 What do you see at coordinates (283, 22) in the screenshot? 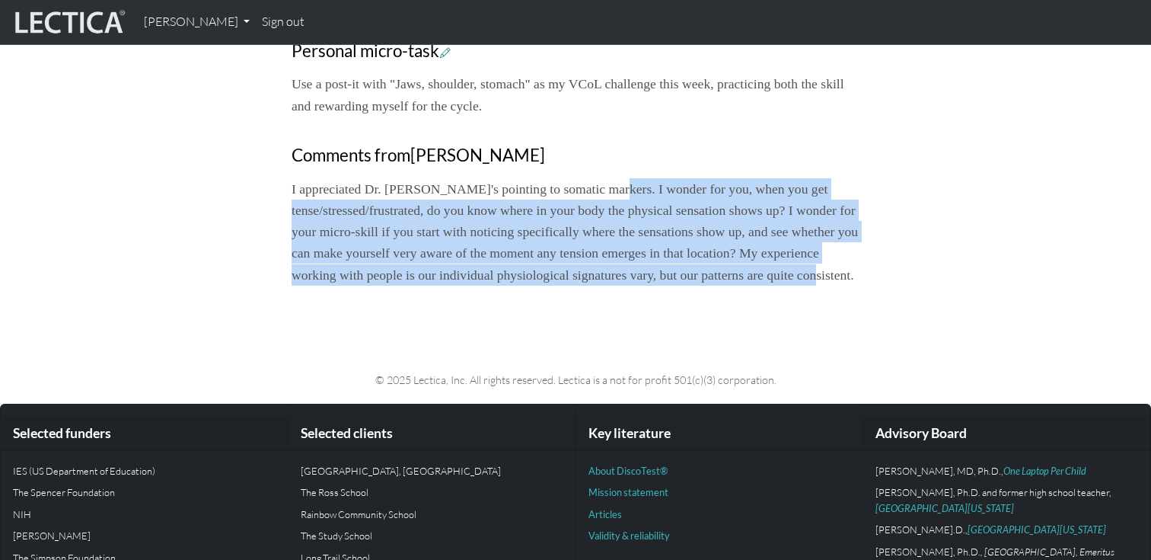
I see `a: Sign out` at bounding box center [283, 22].